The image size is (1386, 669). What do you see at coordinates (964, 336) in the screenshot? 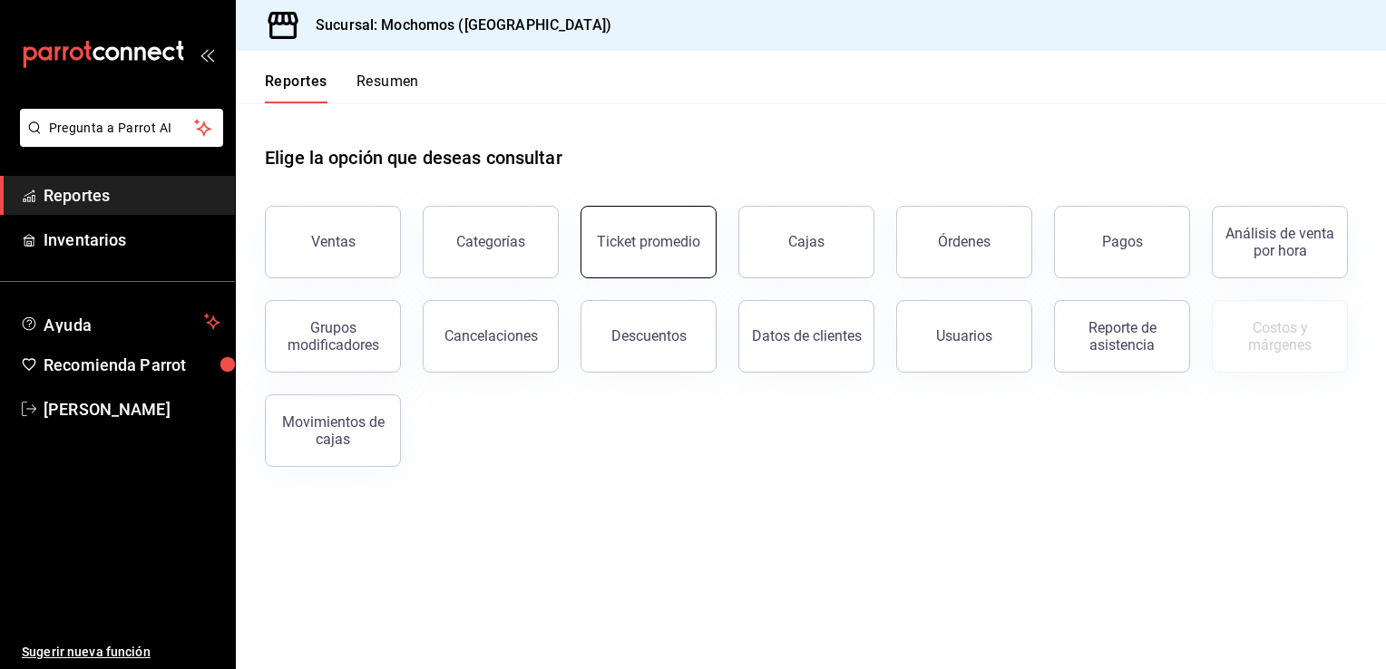
I see `div: Usuarios` at bounding box center [964, 336].